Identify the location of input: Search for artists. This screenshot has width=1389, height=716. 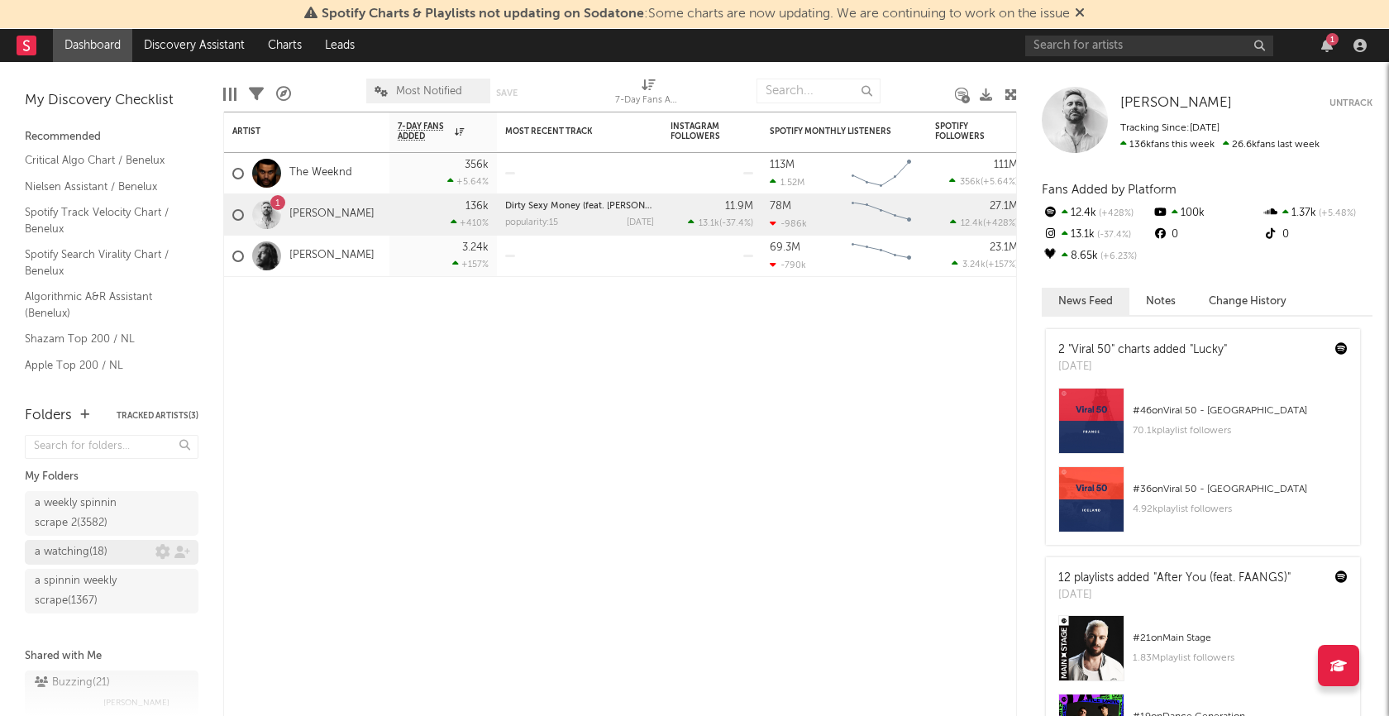
(1149, 45).